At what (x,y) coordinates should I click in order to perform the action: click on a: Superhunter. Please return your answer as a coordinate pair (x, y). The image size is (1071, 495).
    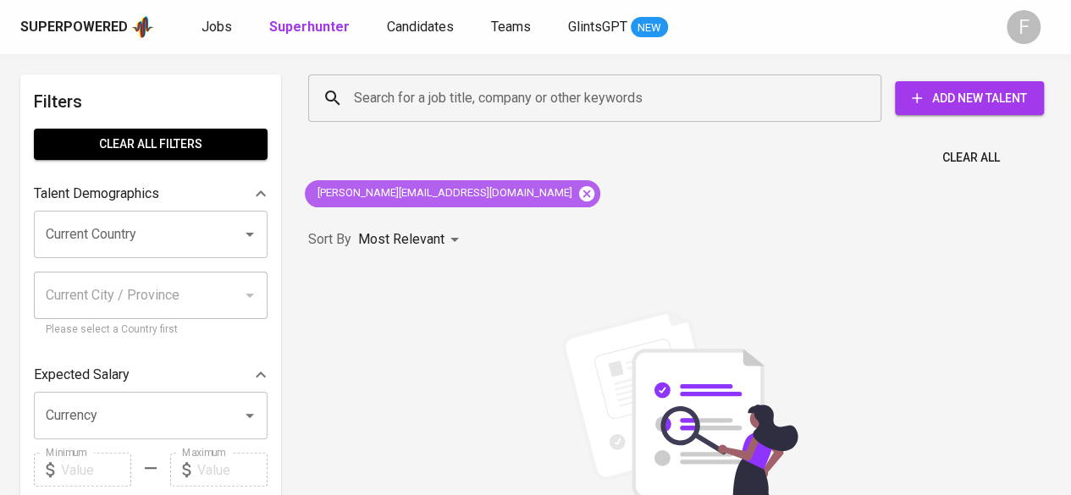
    Looking at the image, I should click on (311, 27).